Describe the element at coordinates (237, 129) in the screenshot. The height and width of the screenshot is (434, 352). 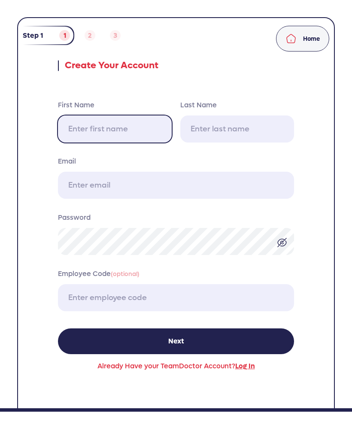
I see `input: Enter last name` at that location.